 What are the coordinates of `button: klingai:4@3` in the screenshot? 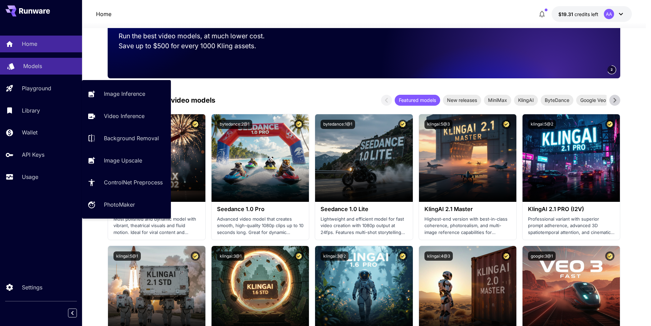 It's located at (439, 256).